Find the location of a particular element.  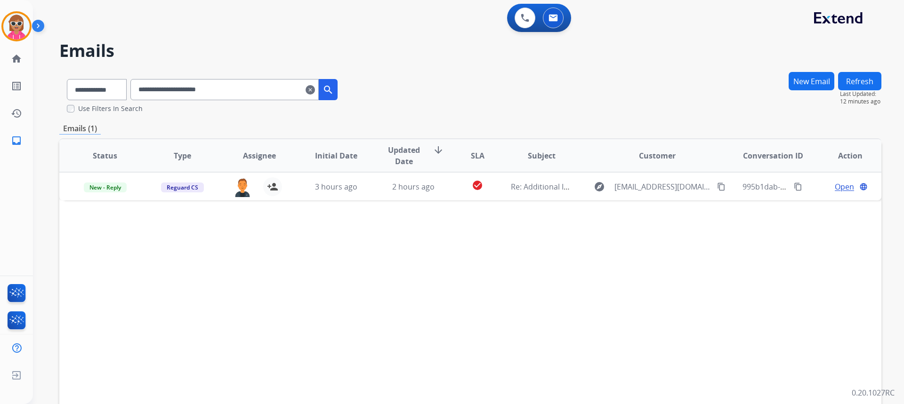

mat-icon: check_circle is located at coordinates (477, 185).